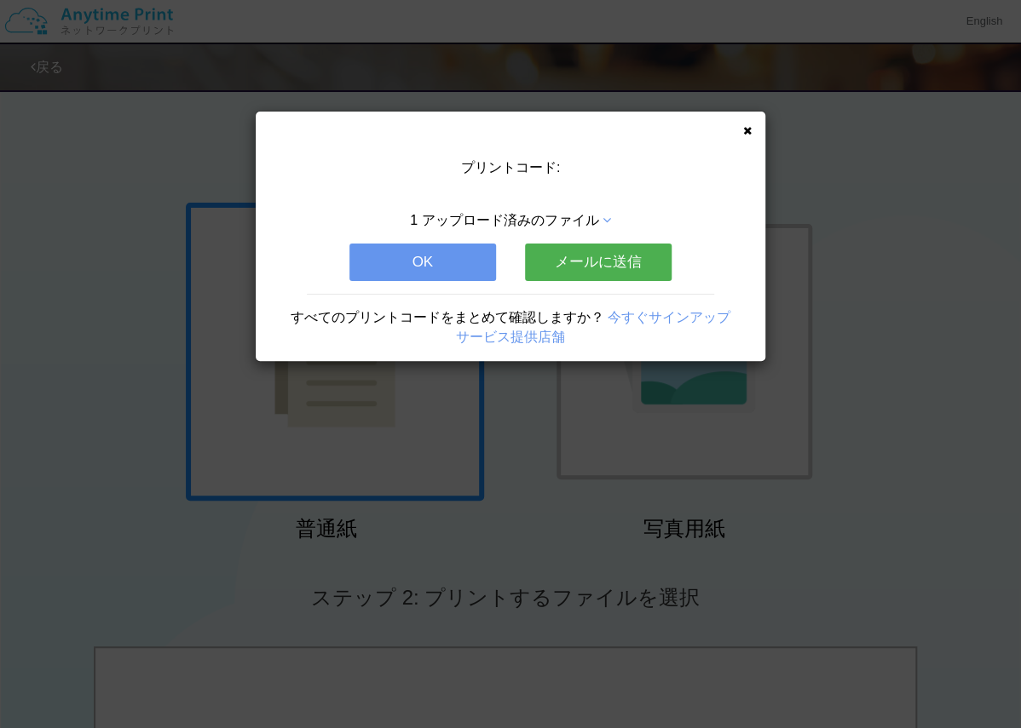  Describe the element at coordinates (598, 262) in the screenshot. I see `button: メールに送信` at that location.